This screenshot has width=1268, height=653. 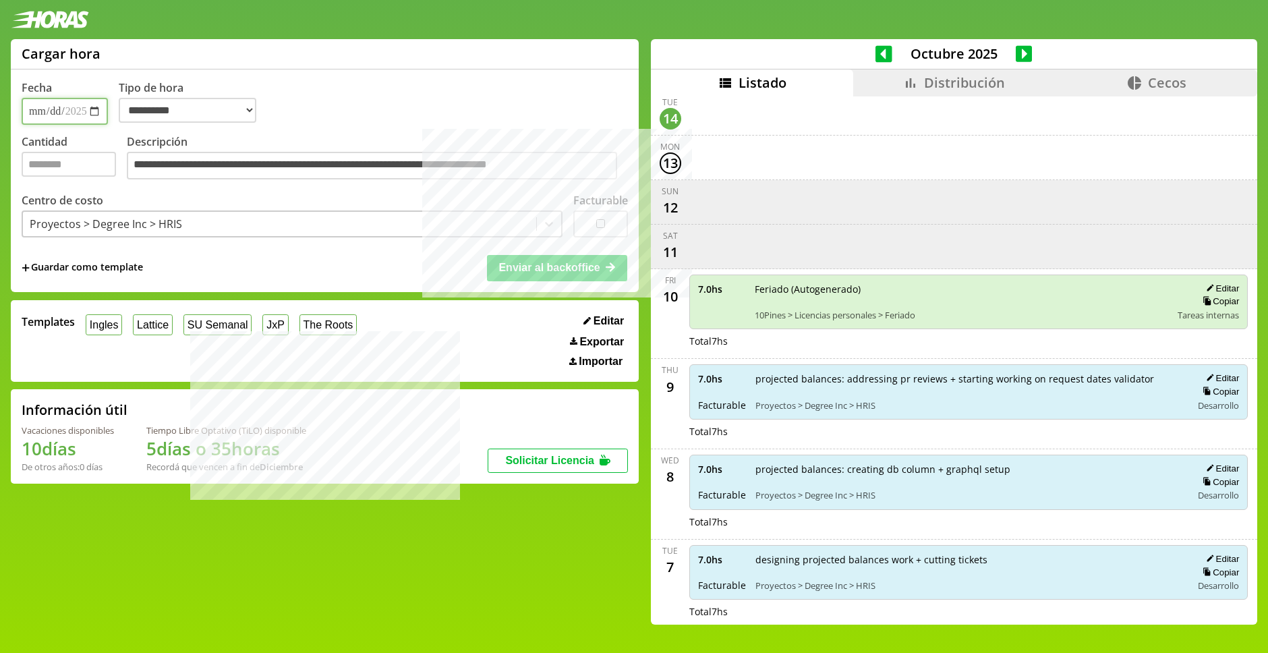 What do you see at coordinates (671, 387) in the screenshot?
I see `div: 9` at bounding box center [671, 387].